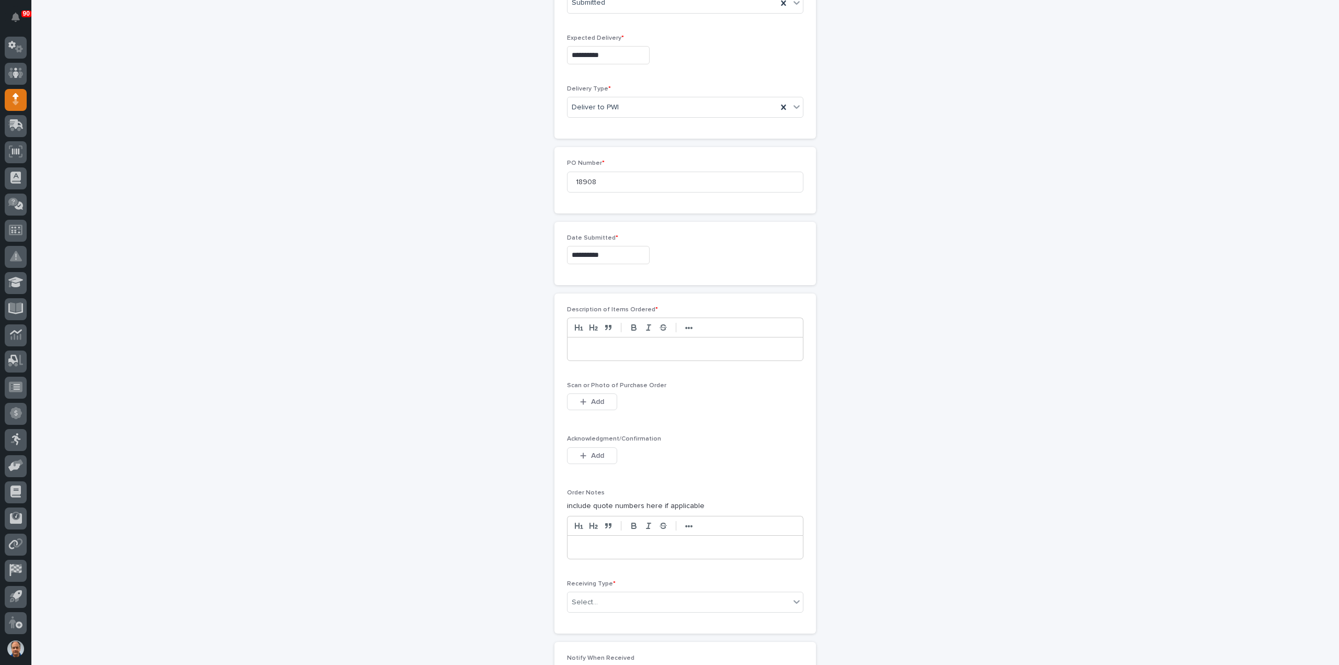 This screenshot has width=1339, height=665. I want to click on span: Delivery Type, so click(589, 89).